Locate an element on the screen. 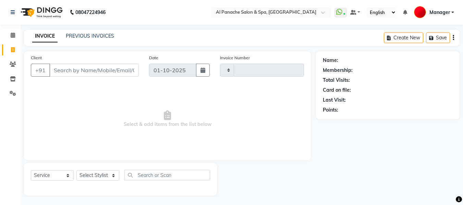 This screenshot has width=463, height=205. label: Invoice Number is located at coordinates (235, 58).